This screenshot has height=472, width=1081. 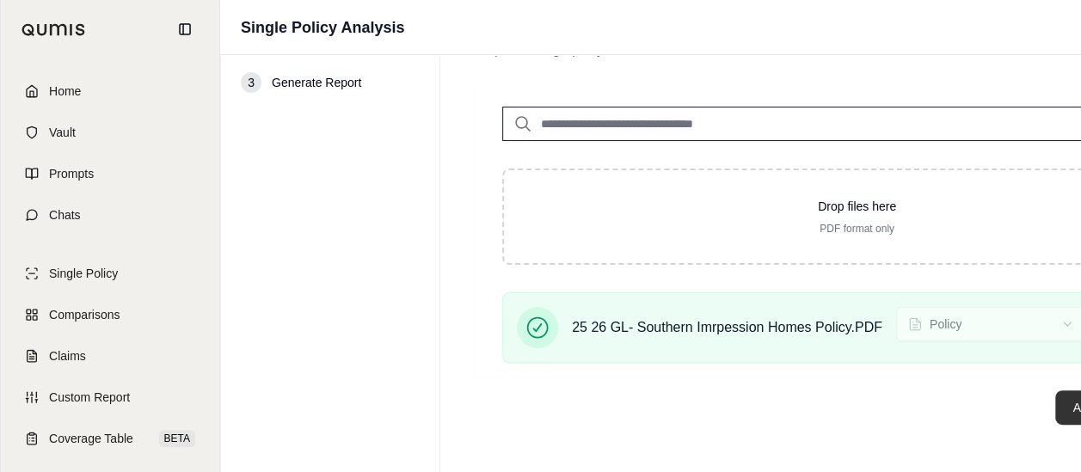 What do you see at coordinates (71, 174) in the screenshot?
I see `span: Prompts` at bounding box center [71, 174].